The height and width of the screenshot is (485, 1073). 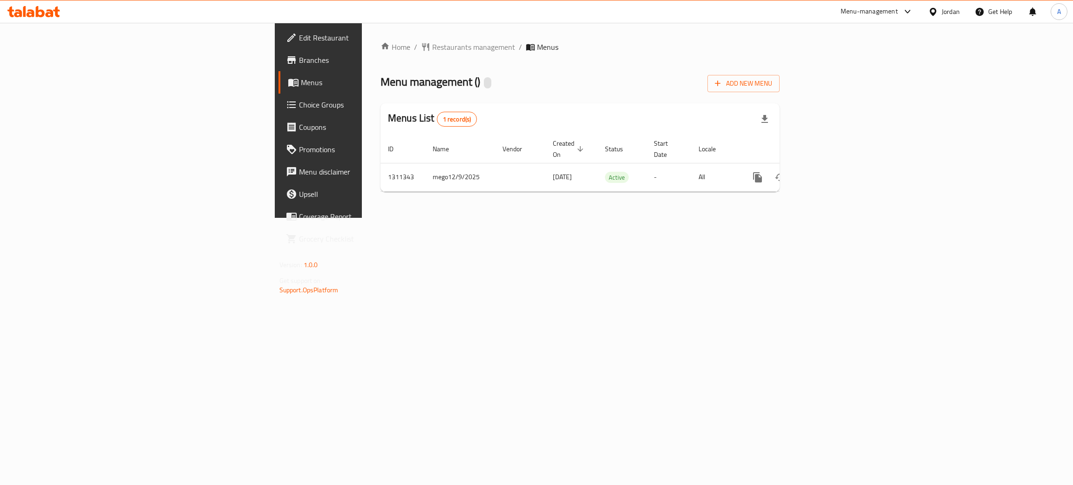 I want to click on a: Menus, so click(x=366, y=82).